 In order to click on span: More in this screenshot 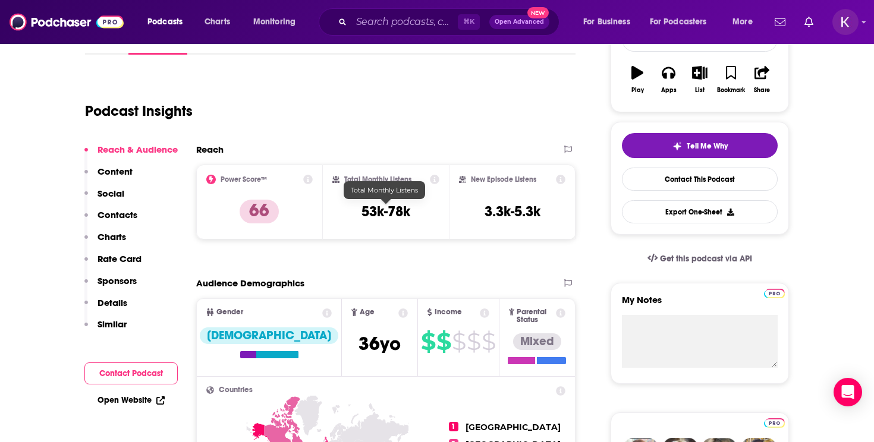, I will do `click(742, 22)`.